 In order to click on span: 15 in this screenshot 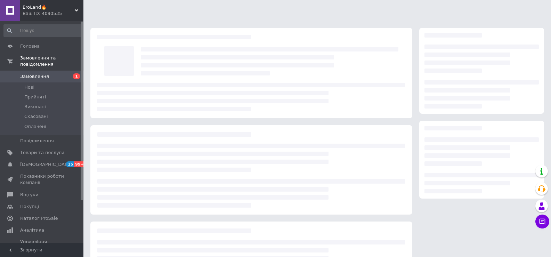, I will do `click(70, 164)`.